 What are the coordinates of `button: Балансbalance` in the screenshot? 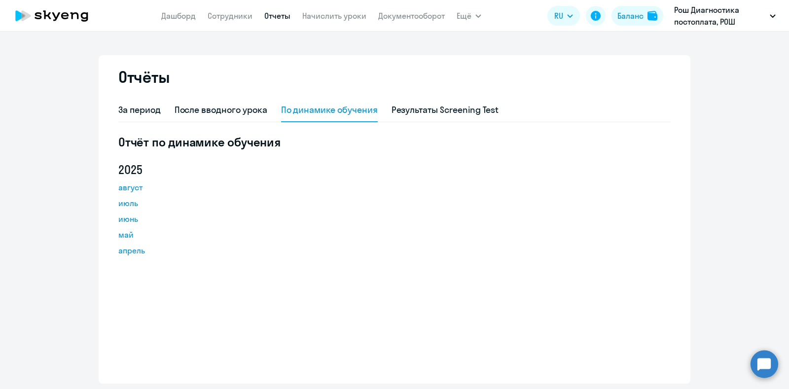 It's located at (637, 16).